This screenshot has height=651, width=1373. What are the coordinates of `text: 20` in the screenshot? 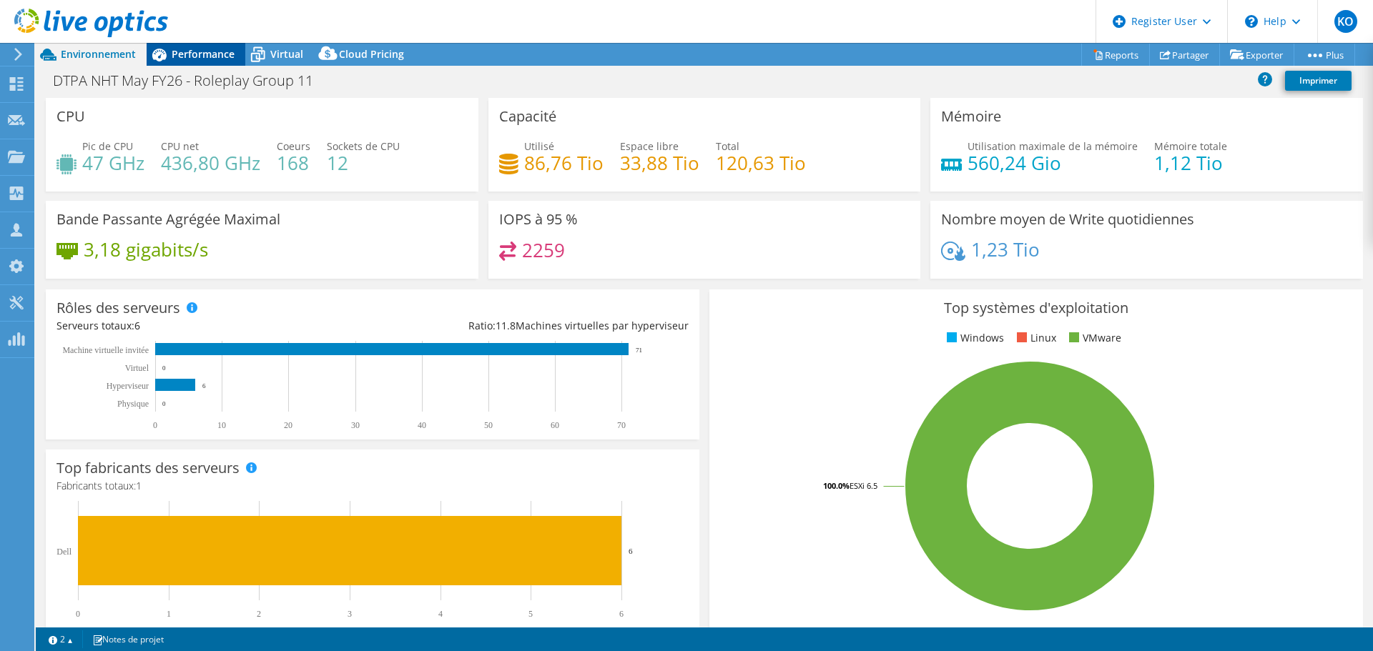 It's located at (288, 425).